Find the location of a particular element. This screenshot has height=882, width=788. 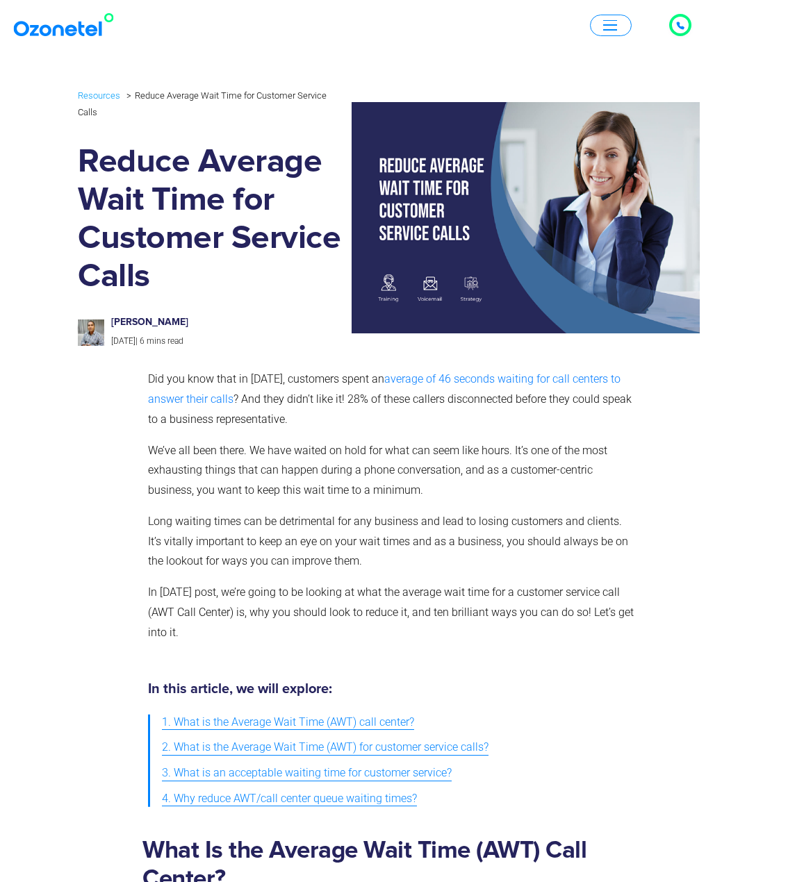

a: 4. Why reduce AWT/call center queue waiting times? is located at coordinates (289, 799).